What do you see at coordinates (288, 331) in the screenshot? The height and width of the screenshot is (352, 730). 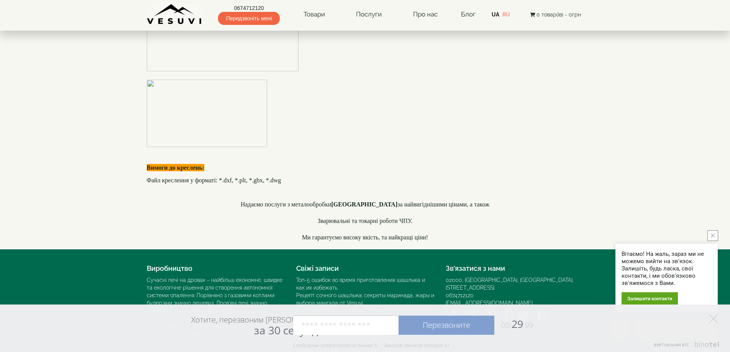 I see `span: за 30 секунд?` at bounding box center [288, 331].